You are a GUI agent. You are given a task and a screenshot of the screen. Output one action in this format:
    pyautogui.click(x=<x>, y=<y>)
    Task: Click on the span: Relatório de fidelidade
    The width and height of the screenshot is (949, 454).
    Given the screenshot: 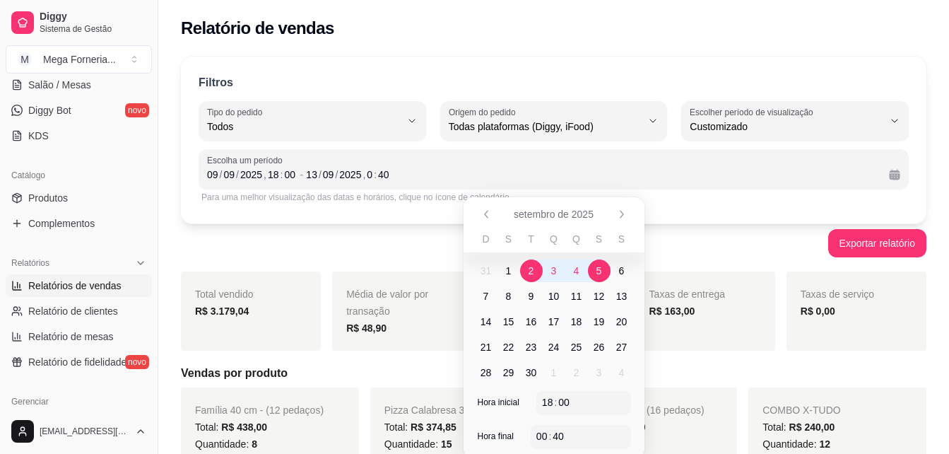 What is the action you would take?
    pyautogui.click(x=77, y=362)
    